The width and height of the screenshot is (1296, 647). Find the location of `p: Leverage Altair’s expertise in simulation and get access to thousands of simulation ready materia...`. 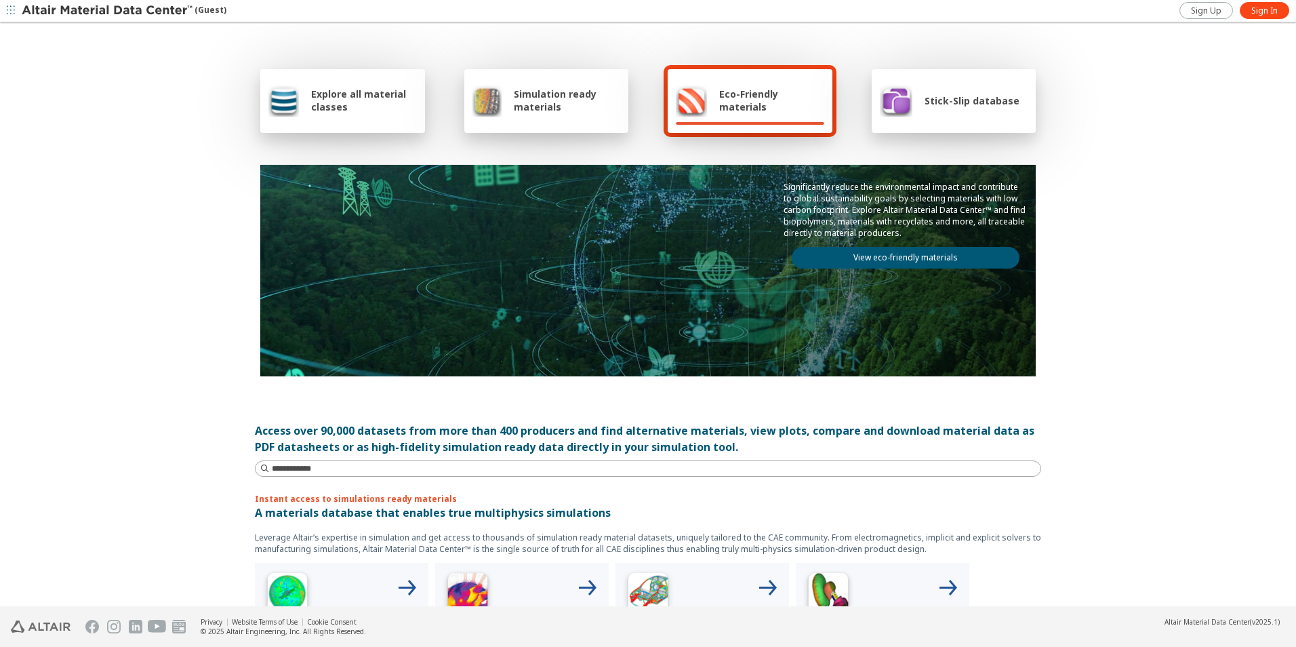

p: Leverage Altair’s expertise in simulation and get access to thousands of simulation ready materia... is located at coordinates (648, 543).